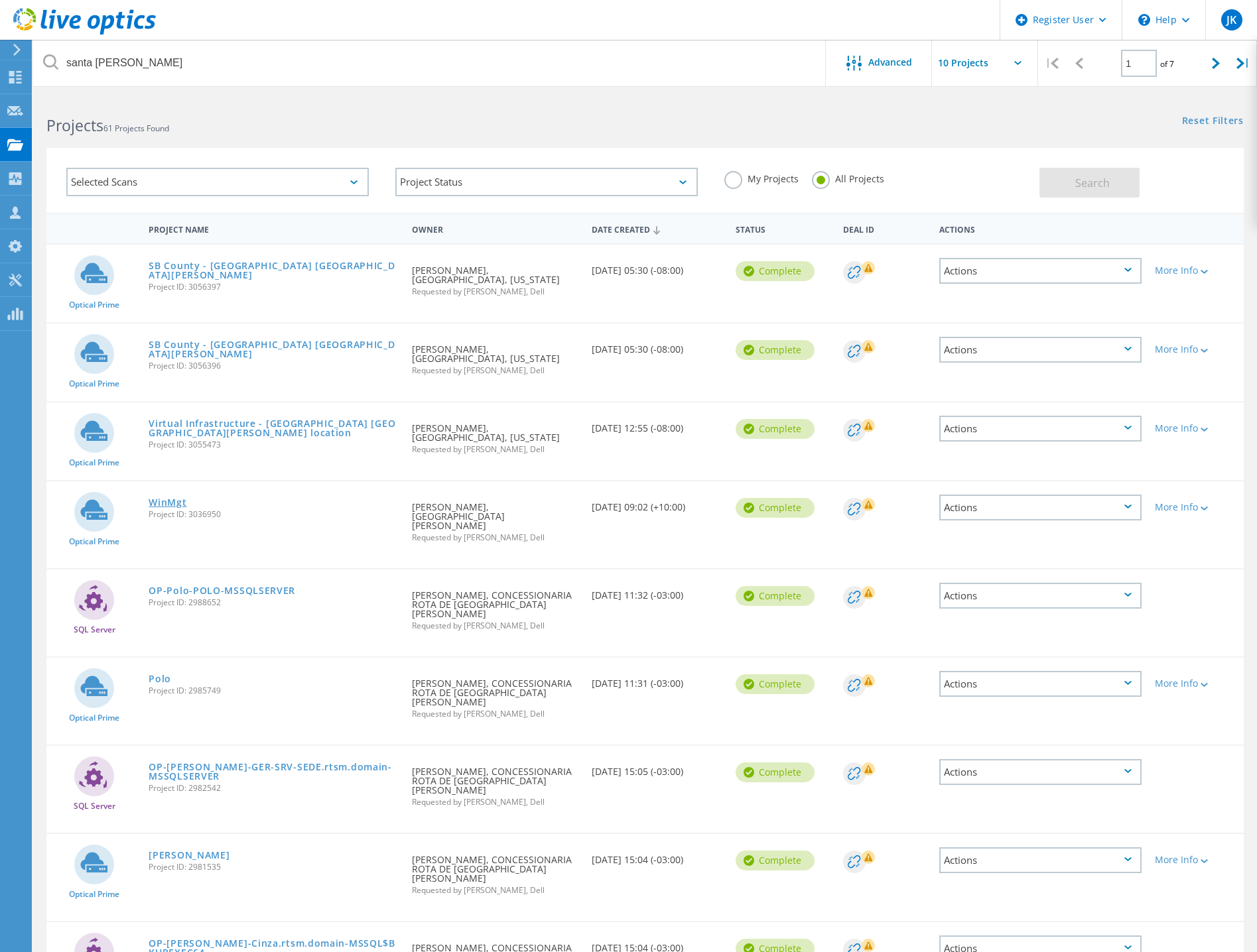 Image resolution: width=1257 pixels, height=952 pixels. What do you see at coordinates (136, 128) in the screenshot?
I see `span: 61 Projects Found` at bounding box center [136, 128].